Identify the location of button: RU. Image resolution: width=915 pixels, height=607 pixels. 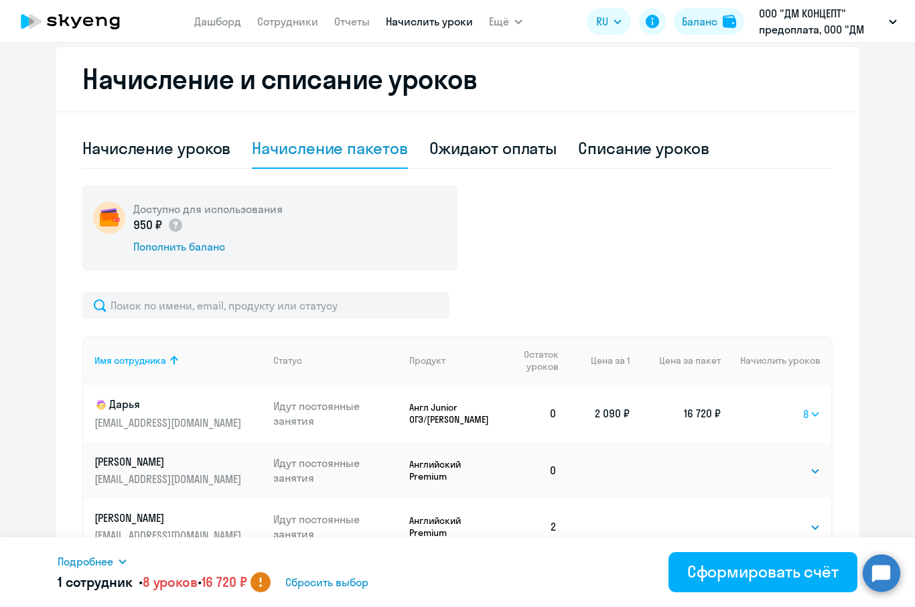
(609, 21).